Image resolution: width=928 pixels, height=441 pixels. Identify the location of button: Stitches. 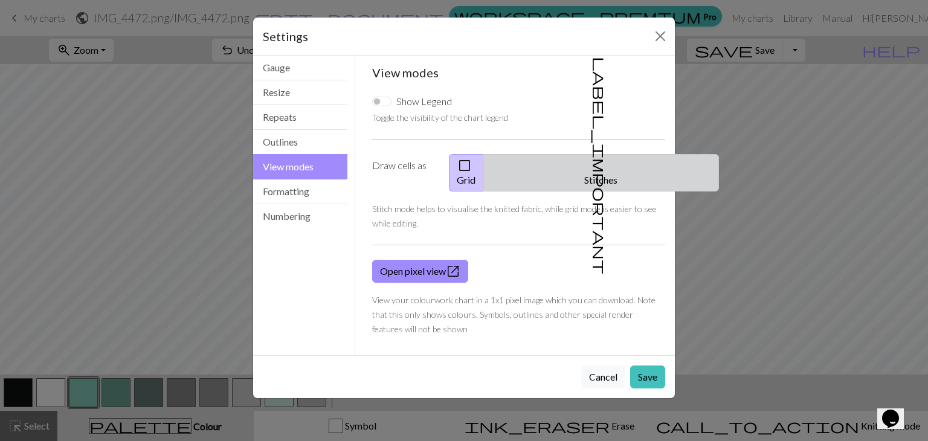
(601, 173).